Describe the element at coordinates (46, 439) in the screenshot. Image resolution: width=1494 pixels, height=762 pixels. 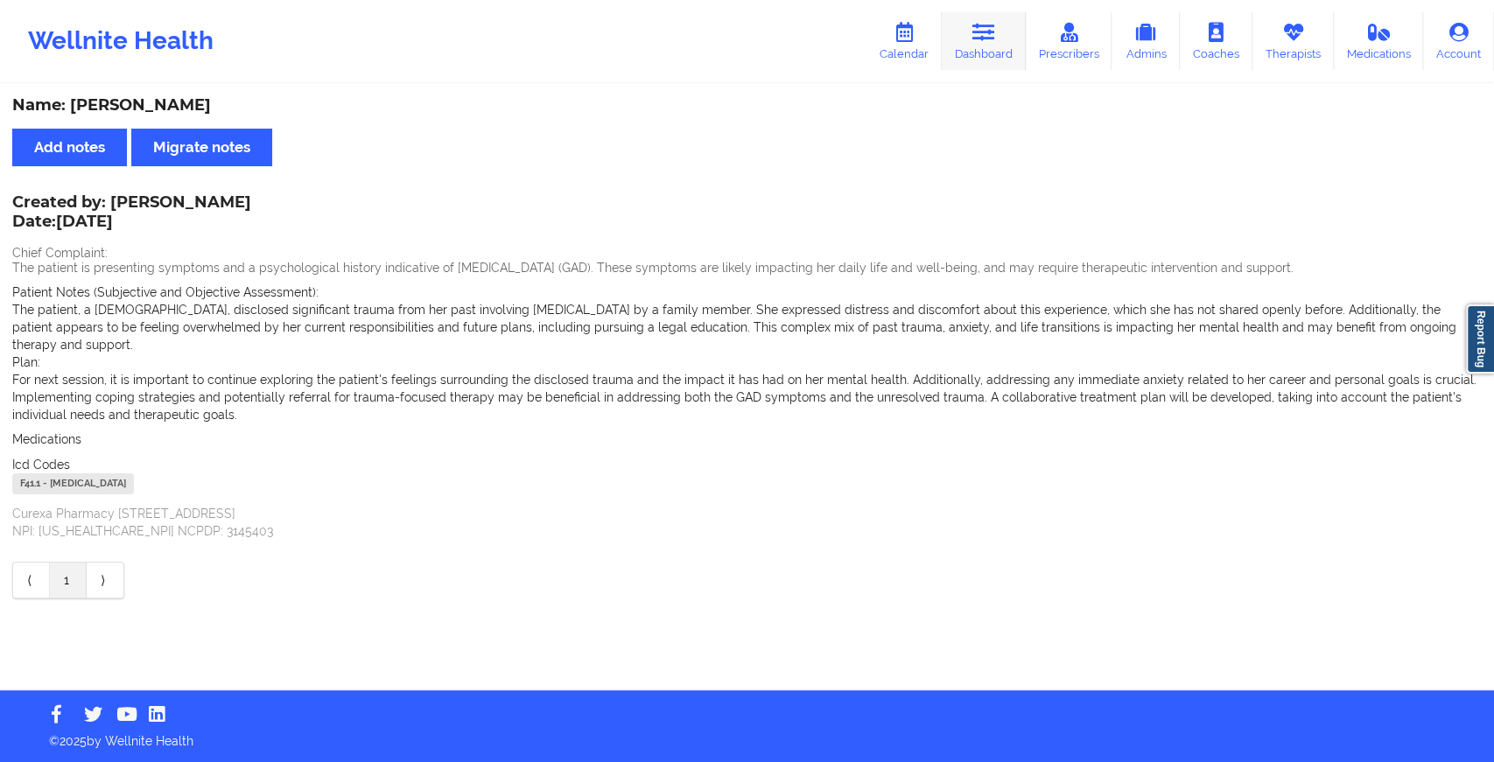
I see `span: Medications` at that location.